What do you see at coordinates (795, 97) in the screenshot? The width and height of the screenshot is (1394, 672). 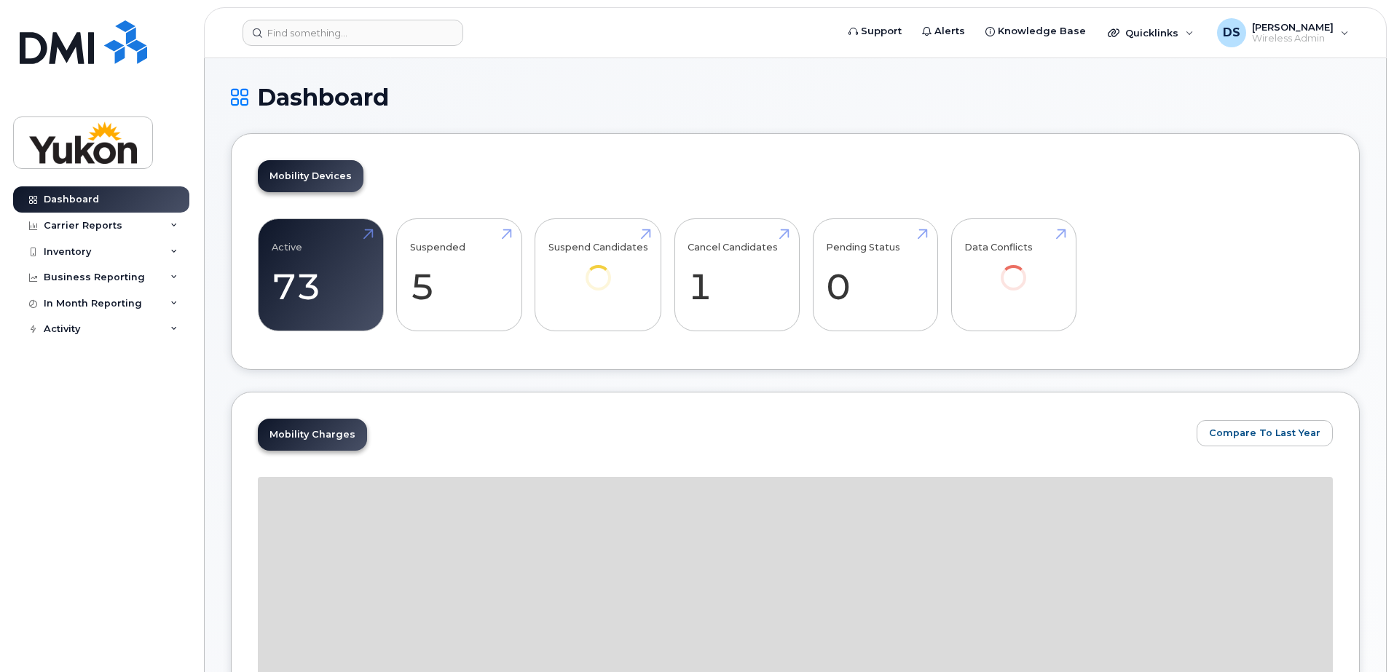 I see `h1: Dashboard` at bounding box center [795, 97].